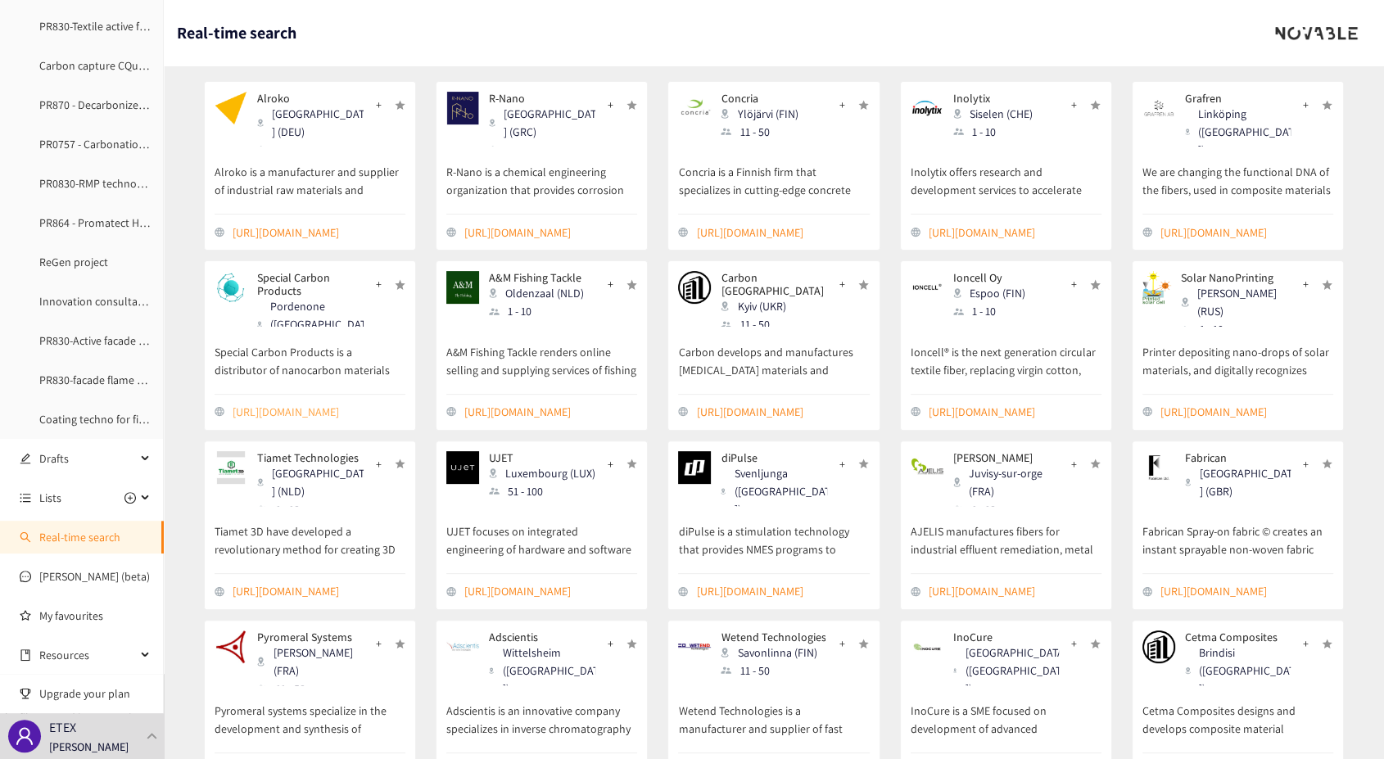 The image size is (1384, 759). I want to click on a: PR830-Textile active facade system, so click(122, 26).